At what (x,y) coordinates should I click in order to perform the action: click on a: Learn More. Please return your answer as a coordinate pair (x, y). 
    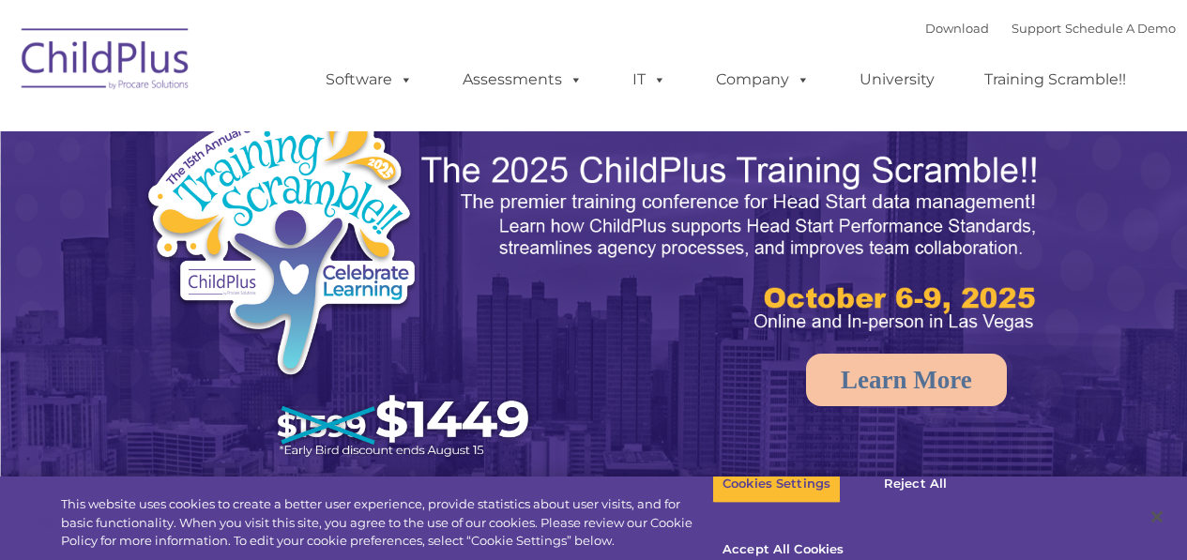
    Looking at the image, I should click on (906, 380).